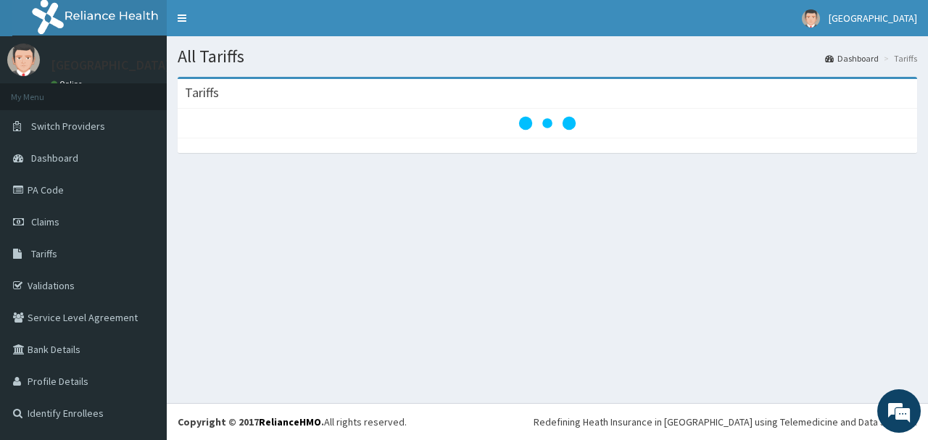 The width and height of the screenshot is (928, 440). Describe the element at coordinates (202, 93) in the screenshot. I see `h3: Tariffs` at that location.